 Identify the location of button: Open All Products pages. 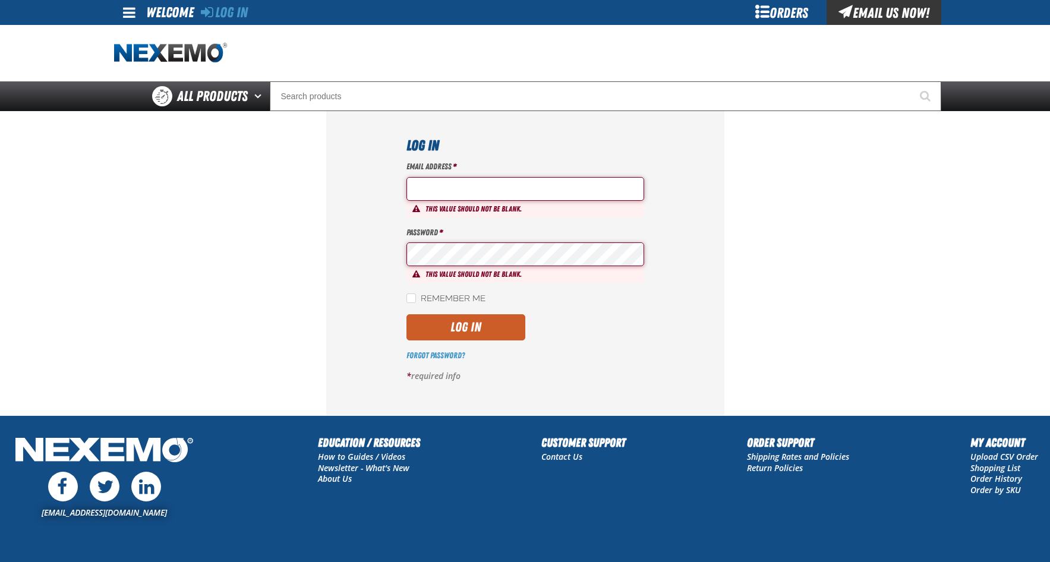
(260, 96).